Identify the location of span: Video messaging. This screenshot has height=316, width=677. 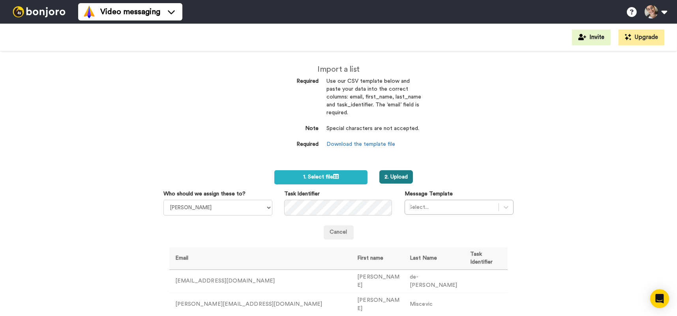
(130, 12).